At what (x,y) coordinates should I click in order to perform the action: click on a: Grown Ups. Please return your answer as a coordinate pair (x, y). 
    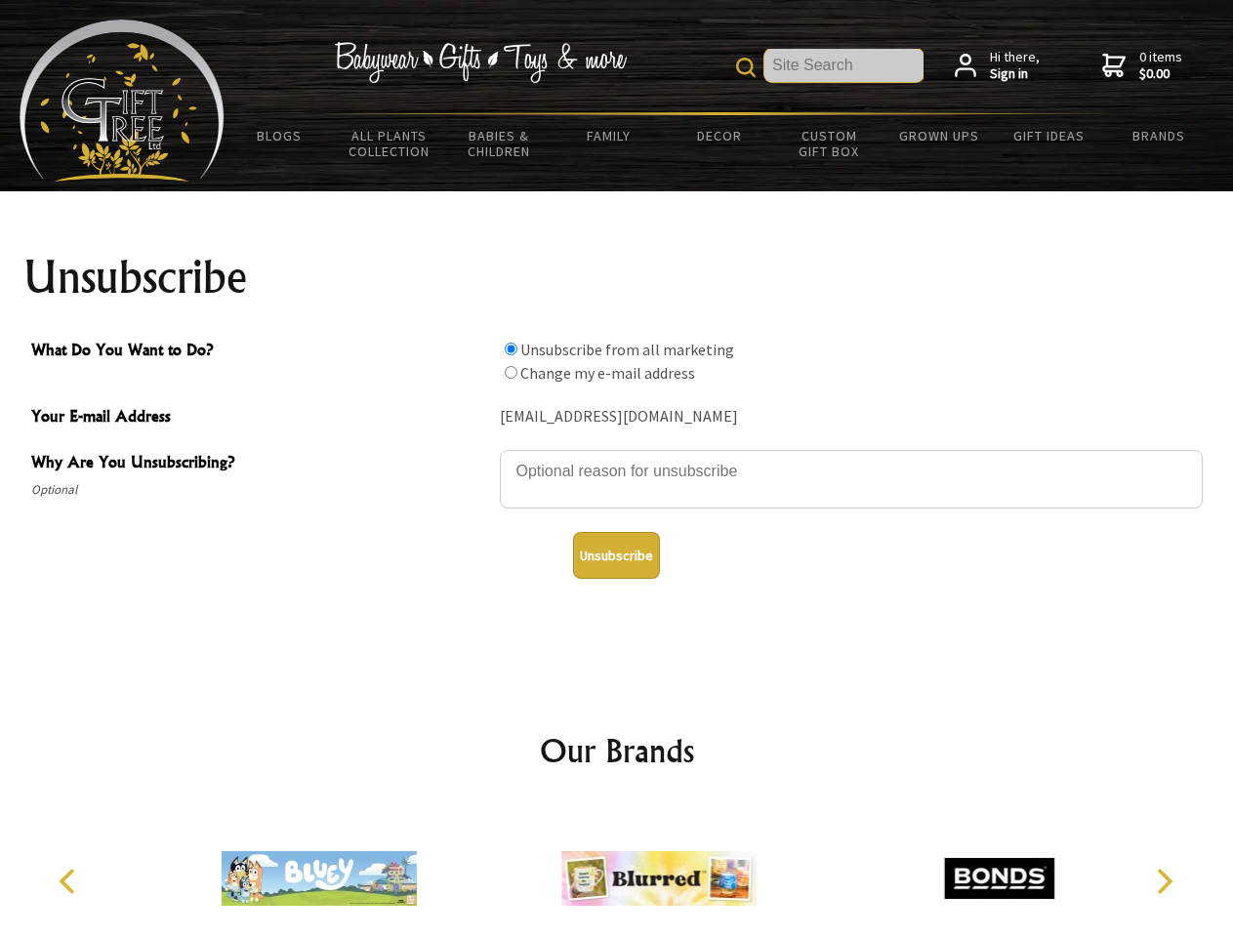
    Looking at the image, I should click on (938, 136).